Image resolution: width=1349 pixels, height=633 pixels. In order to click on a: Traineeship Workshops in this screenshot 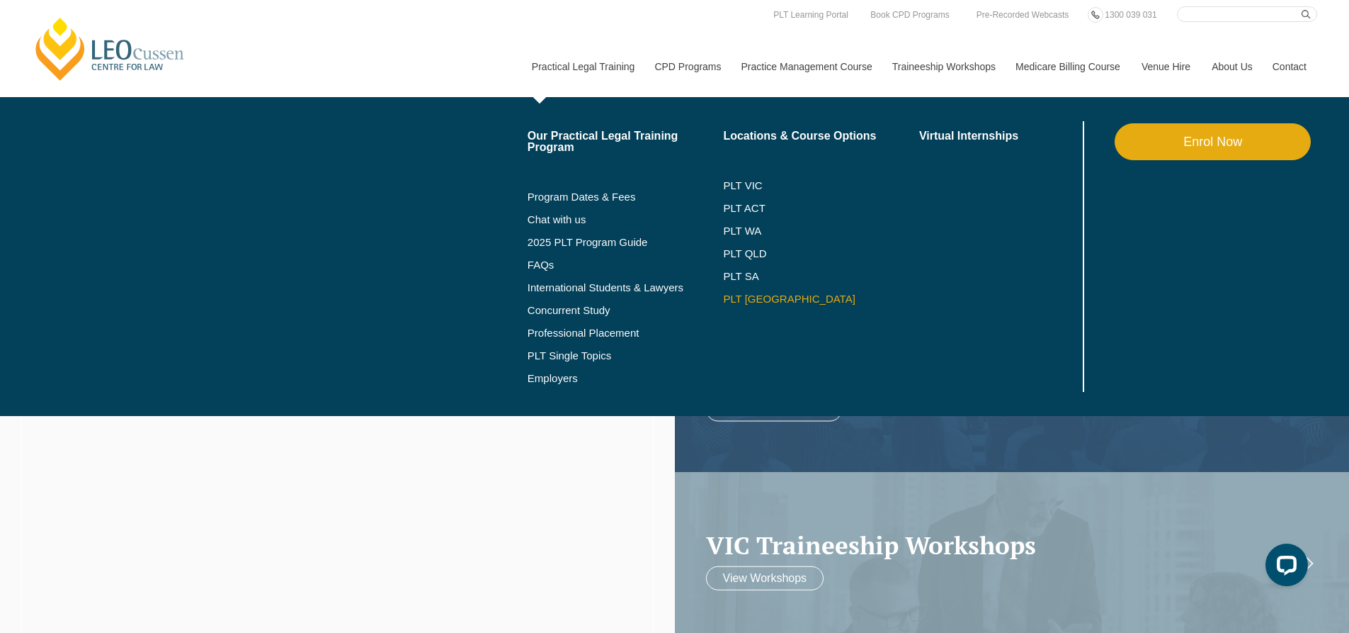, I will do `click(944, 67)`.